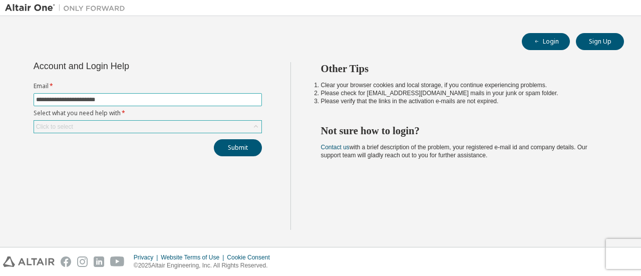 The height and width of the screenshot is (276, 641). What do you see at coordinates (125, 66) in the screenshot?
I see `div: Account and Login Help` at bounding box center [125, 66].